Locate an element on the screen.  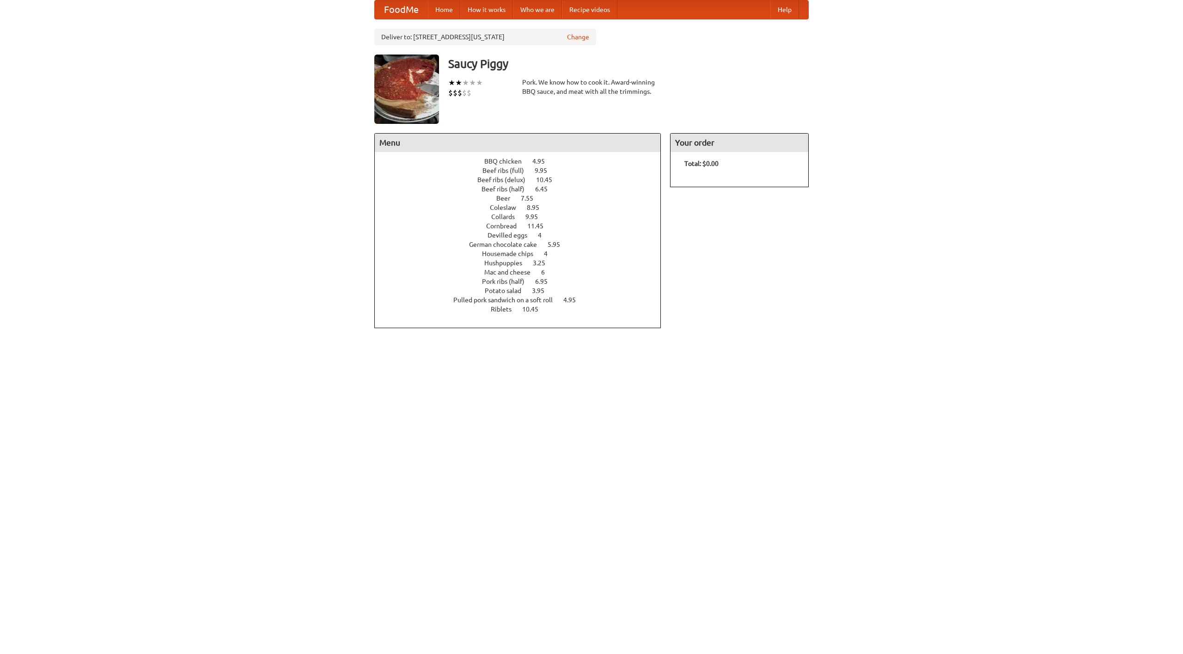
div: Pork. We know how to cook it. Award-winning BBQ sauce, and meat with all the trimmings. is located at coordinates (591, 87).